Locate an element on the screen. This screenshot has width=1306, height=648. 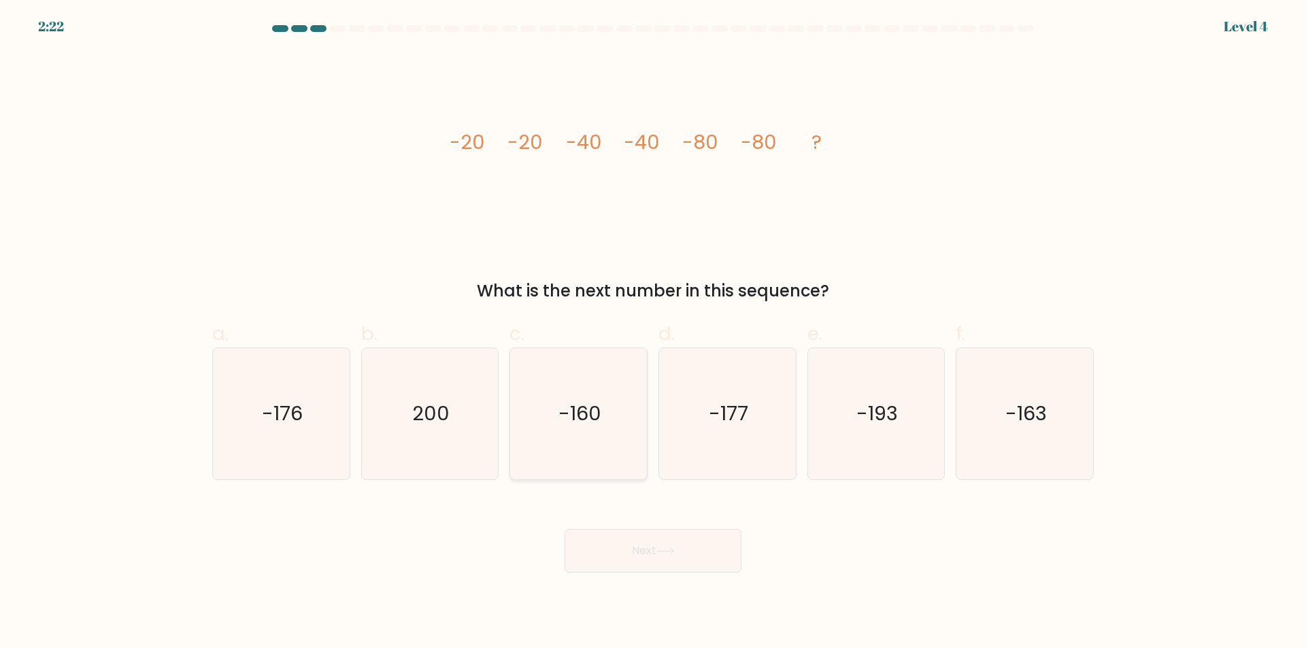
span: d. is located at coordinates (667, 333).